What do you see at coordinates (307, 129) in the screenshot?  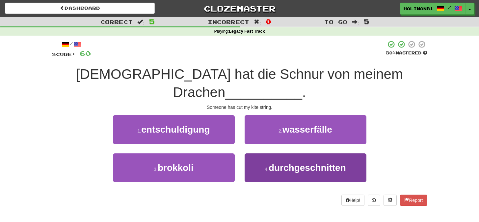 I see `span: wasserfälle` at bounding box center [307, 129].